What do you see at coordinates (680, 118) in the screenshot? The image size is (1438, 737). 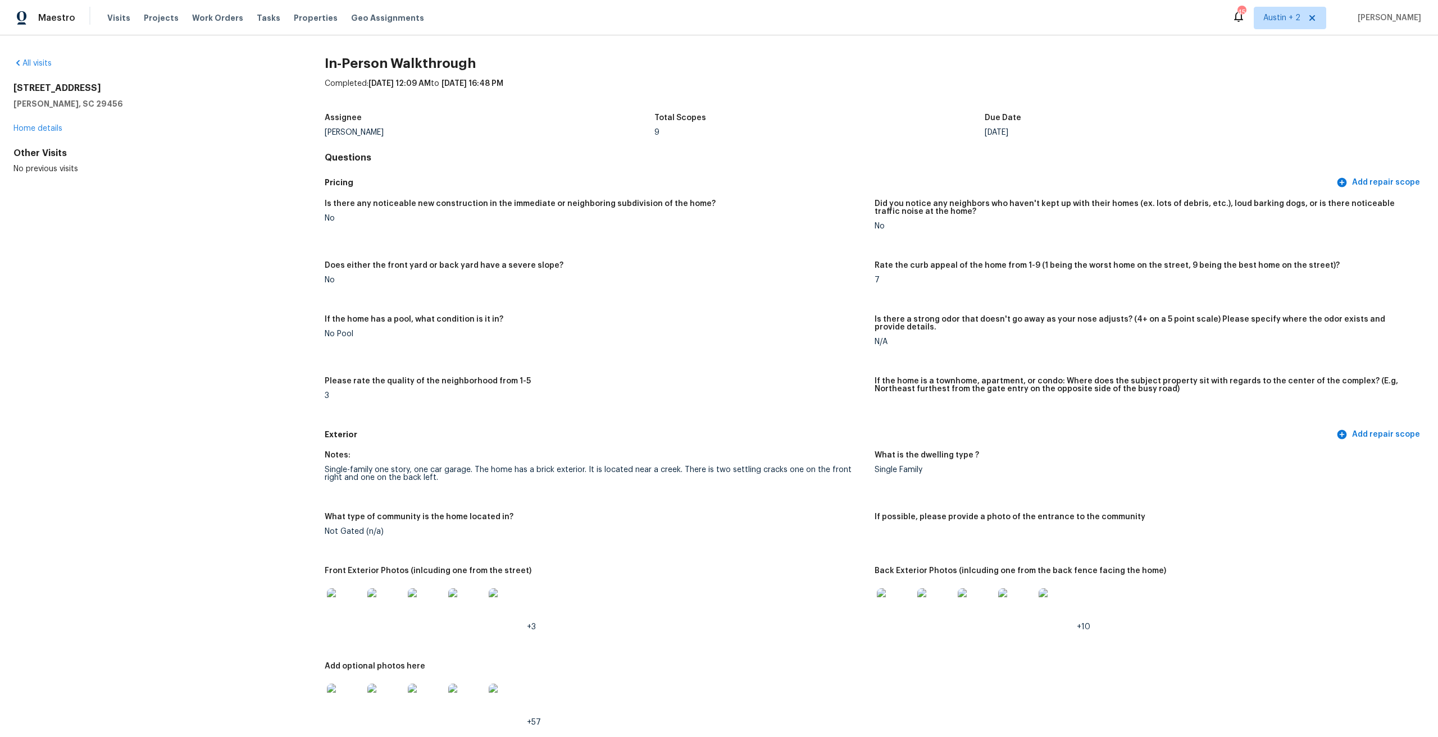 I see `h5: Total Scopes` at bounding box center [680, 118].